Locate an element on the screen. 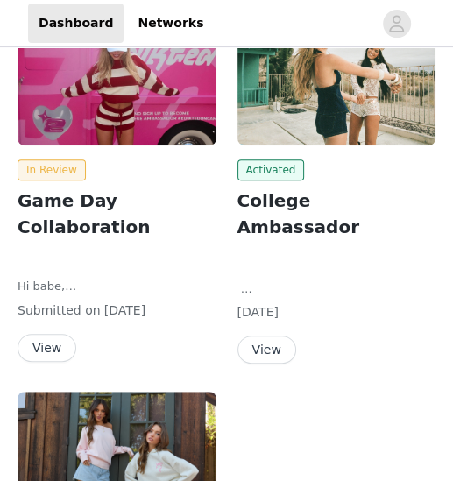 Image resolution: width=453 pixels, height=481 pixels. a: Networks is located at coordinates (170, 23).